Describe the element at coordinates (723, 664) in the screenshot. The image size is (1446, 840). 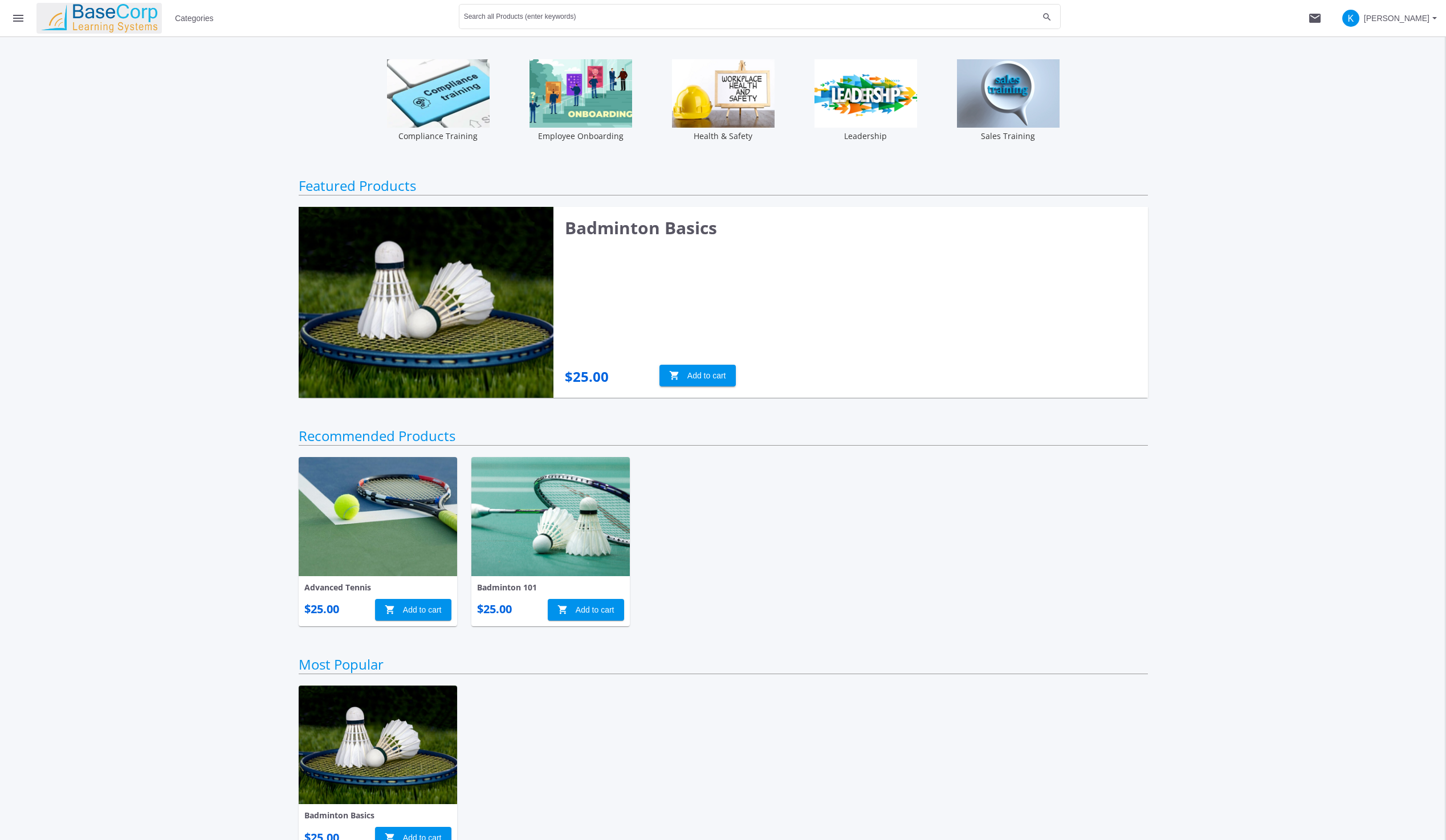
I see `h2: Most Popular` at that location.